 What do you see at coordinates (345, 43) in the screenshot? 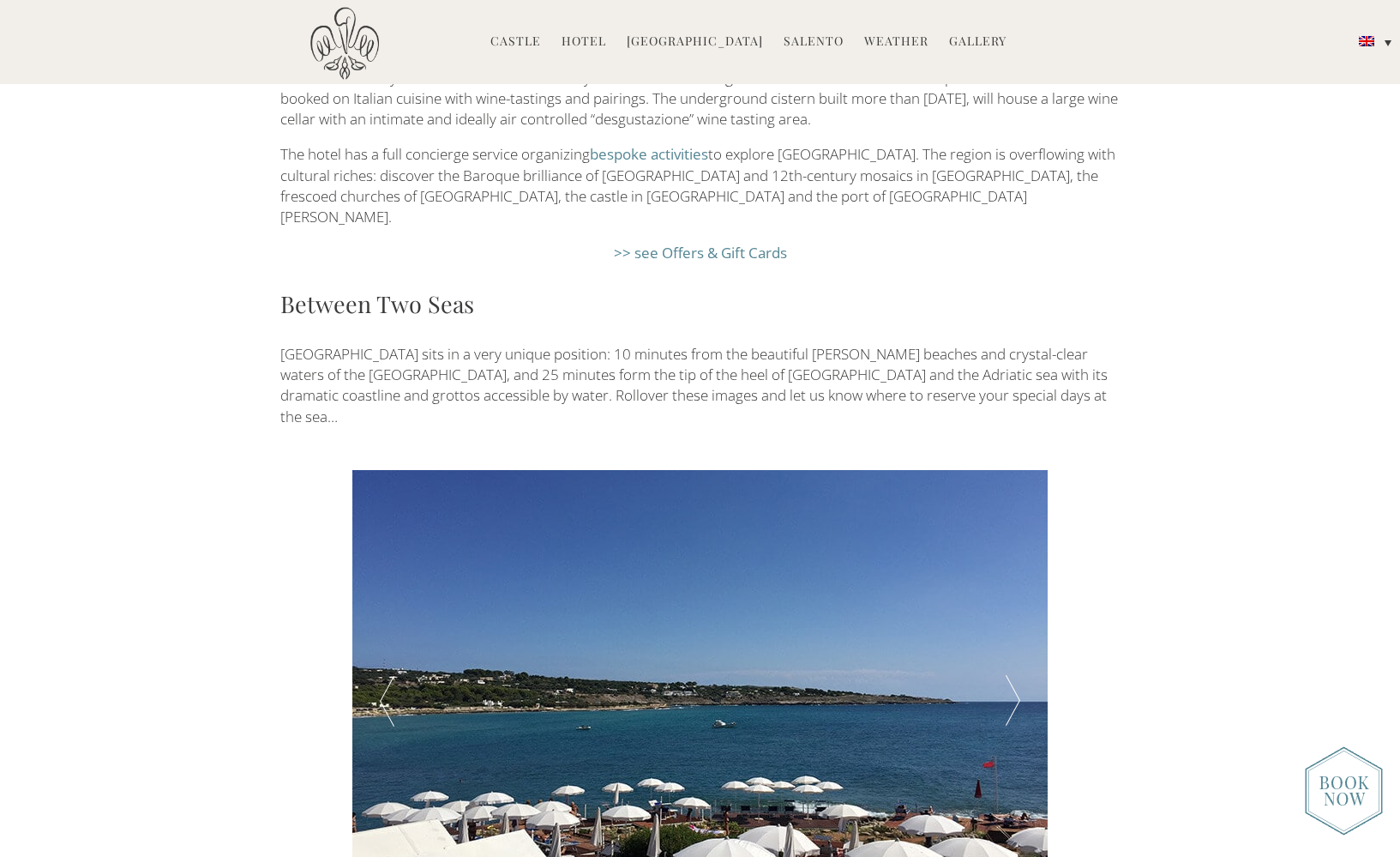
I see `img: Castello di Ugento` at bounding box center [345, 43].